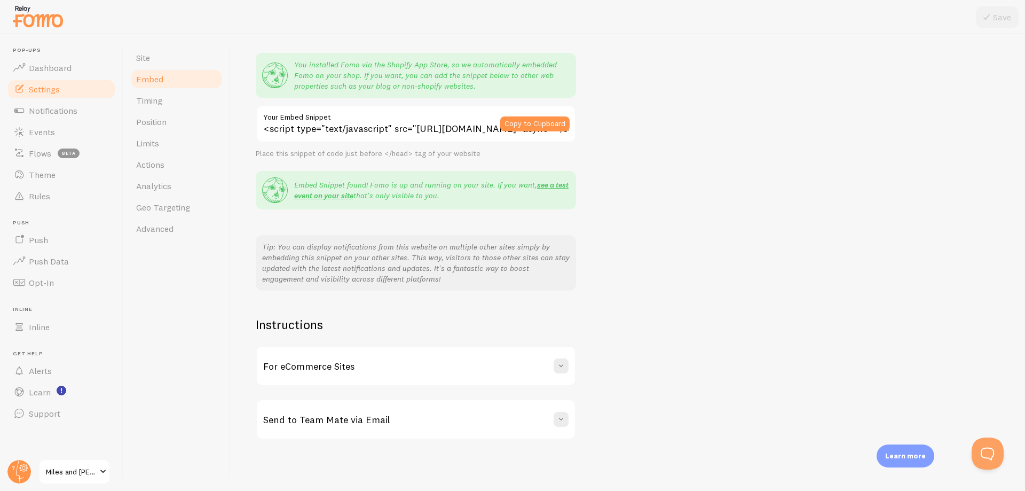 The width and height of the screenshot is (1025, 491). Describe the element at coordinates (905, 455) in the screenshot. I see `div: Learn more` at that location.